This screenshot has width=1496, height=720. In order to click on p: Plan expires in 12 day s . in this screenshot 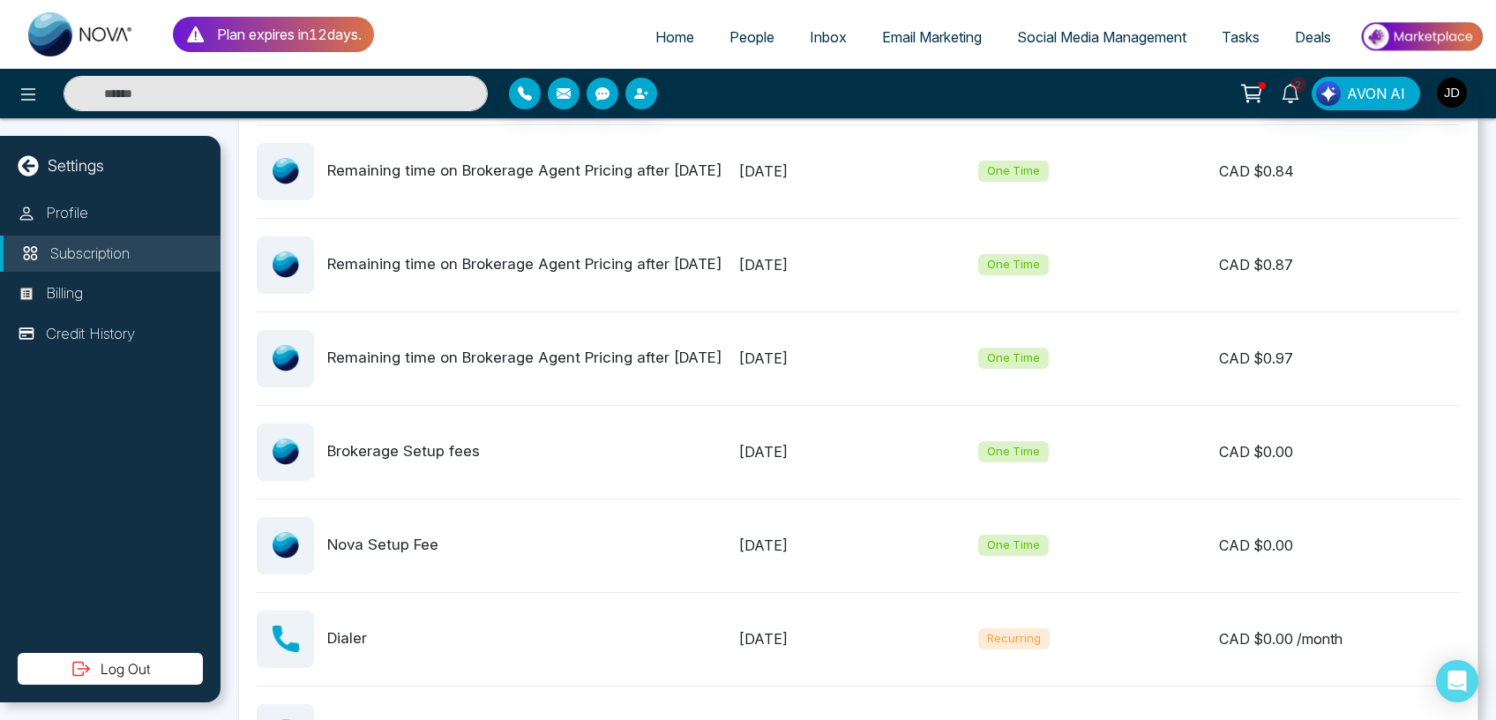, I will do `click(289, 34)`.